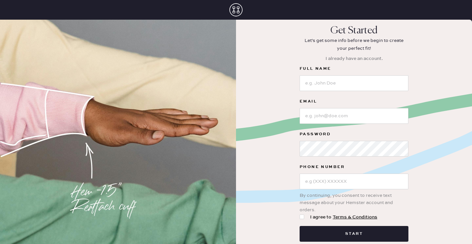 This screenshot has height=244, width=472. What do you see at coordinates (354, 31) in the screenshot?
I see `p: Get Started` at bounding box center [354, 31].